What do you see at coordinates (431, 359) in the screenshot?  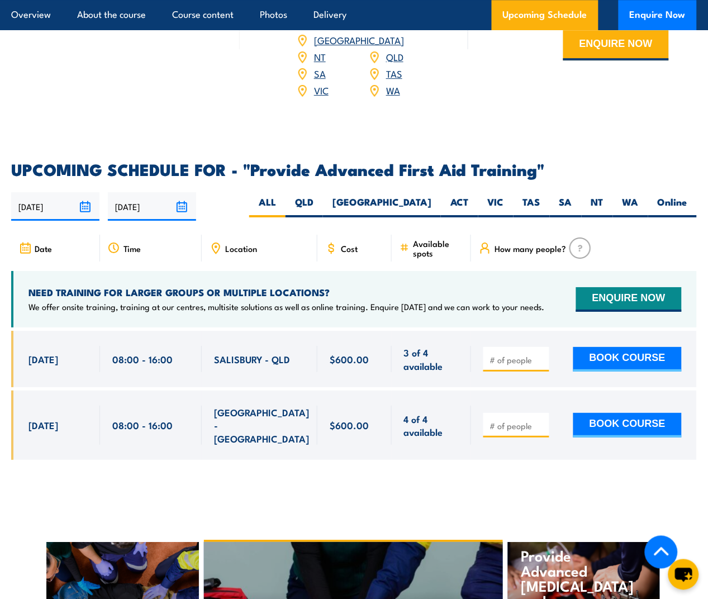 I see `span: 3 of 4 available` at bounding box center [431, 359].